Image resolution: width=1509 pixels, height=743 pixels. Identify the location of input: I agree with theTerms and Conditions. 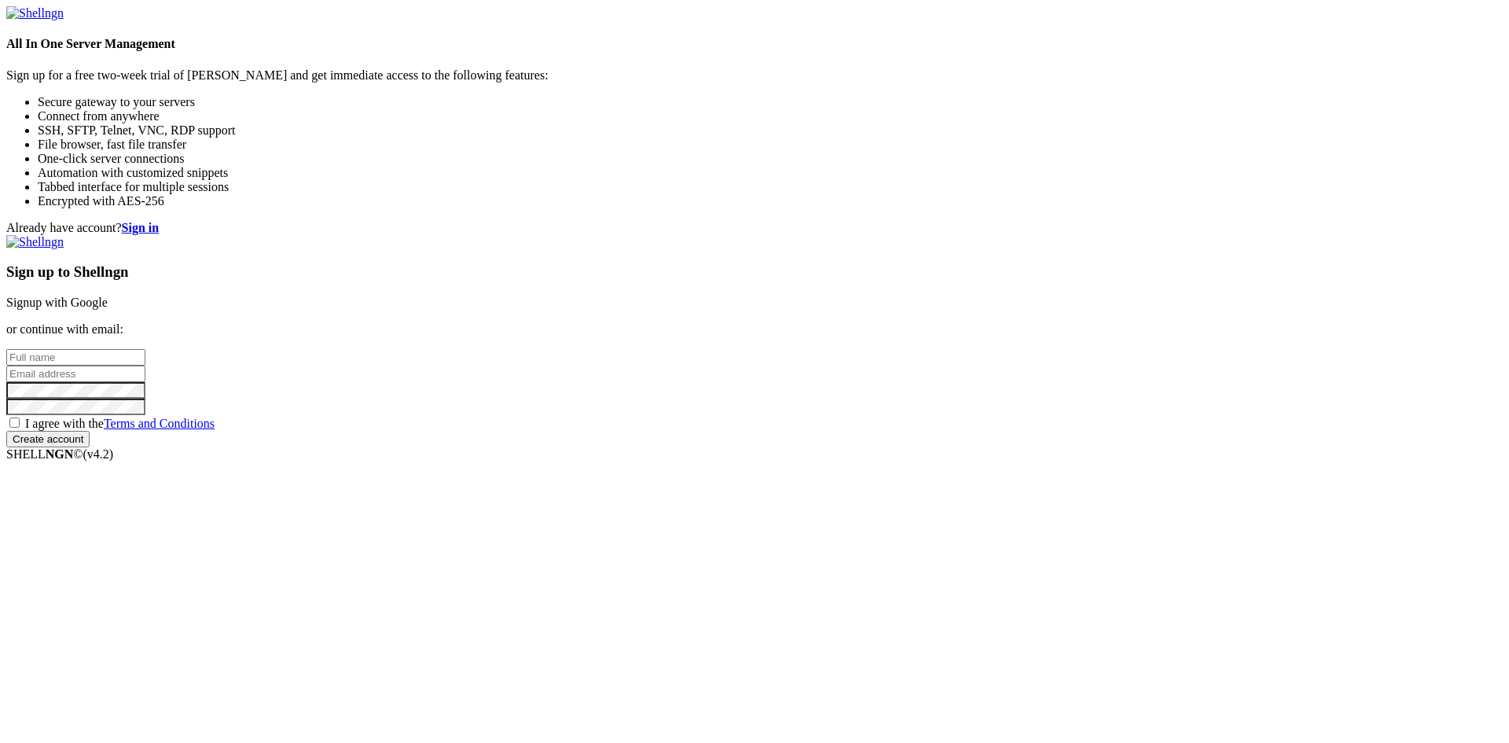
(14, 422).